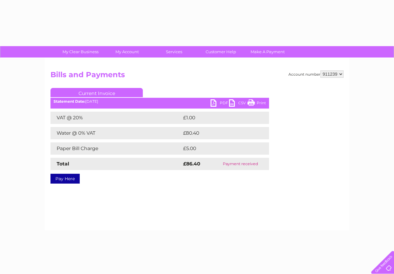 The width and height of the screenshot is (394, 274). What do you see at coordinates (116, 133) in the screenshot?
I see `td: Water @ 0% VAT` at bounding box center [116, 133].